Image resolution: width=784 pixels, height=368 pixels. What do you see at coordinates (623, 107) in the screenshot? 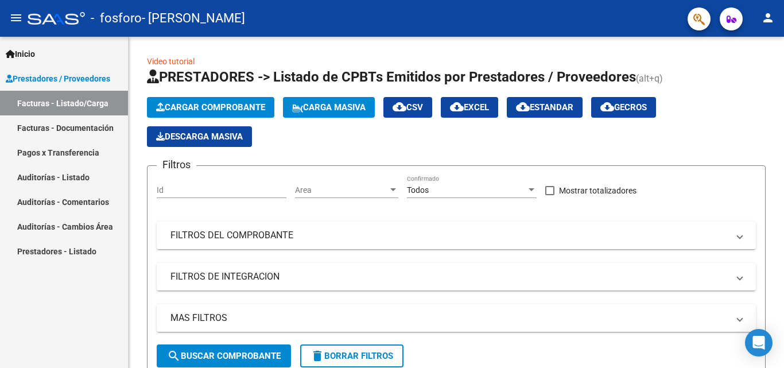
I see `span: Gecros` at bounding box center [623, 107].